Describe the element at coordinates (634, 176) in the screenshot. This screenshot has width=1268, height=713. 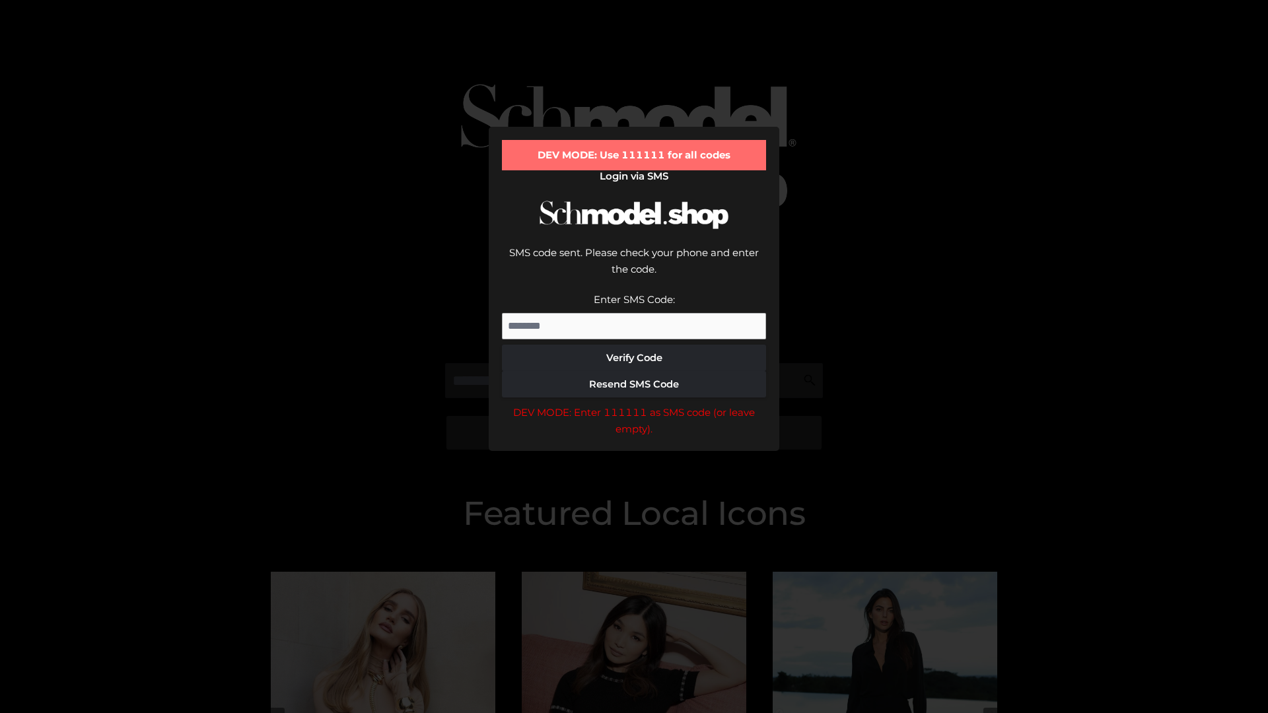
I see `h2: Login via SMS` at that location.